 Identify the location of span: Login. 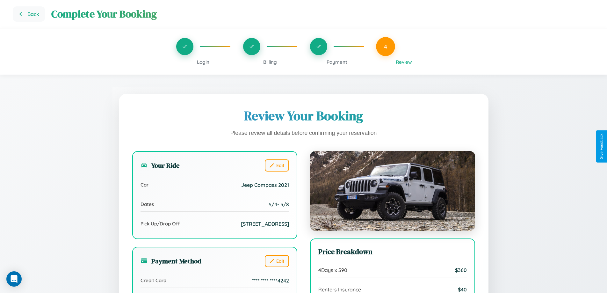
(203, 62).